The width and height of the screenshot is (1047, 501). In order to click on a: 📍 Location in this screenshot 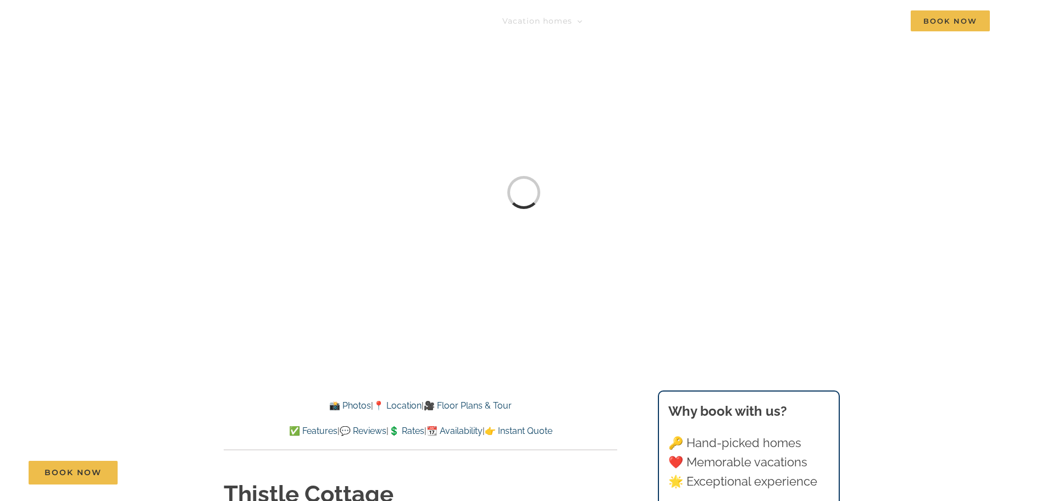, I will do `click(397, 405)`.